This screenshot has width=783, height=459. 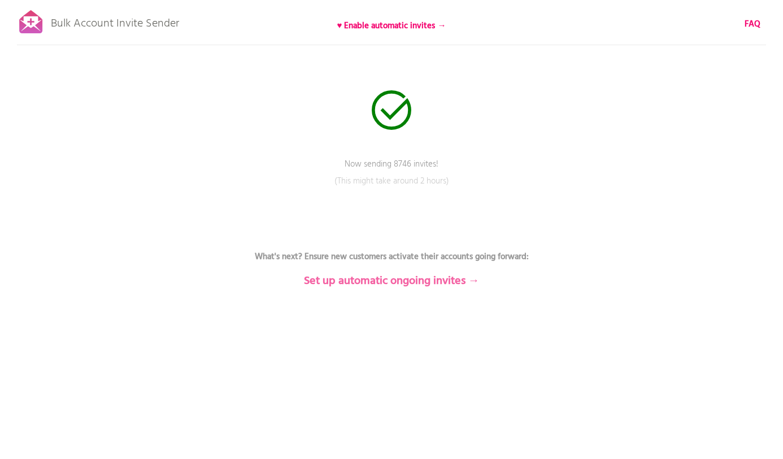 I want to click on b: ♥ Enable automatic invites →, so click(x=392, y=26).